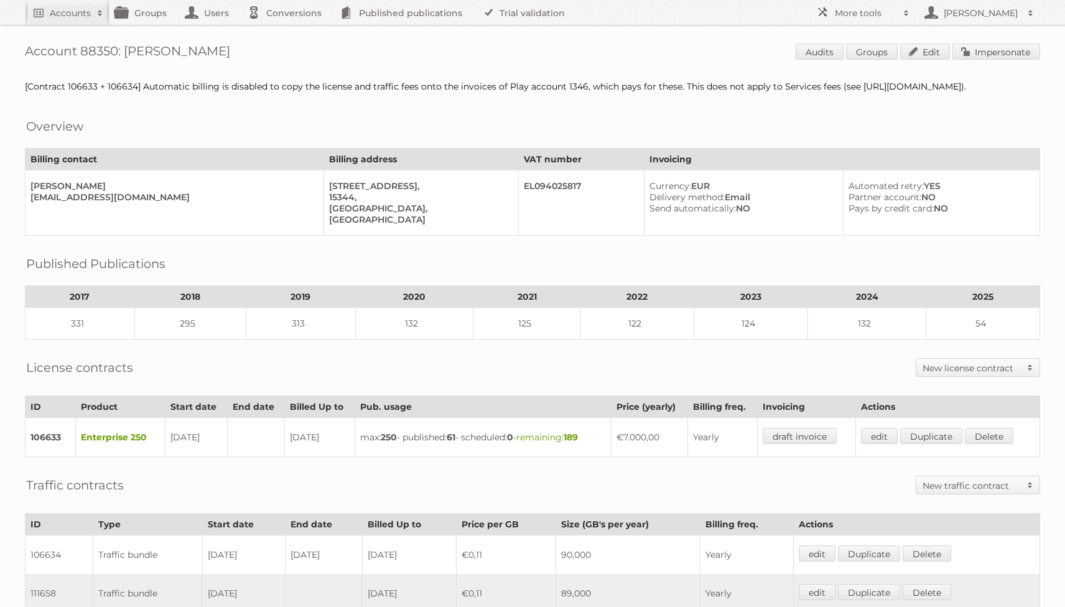  What do you see at coordinates (978, 368) in the screenshot?
I see `a: New license contract` at bounding box center [978, 368].